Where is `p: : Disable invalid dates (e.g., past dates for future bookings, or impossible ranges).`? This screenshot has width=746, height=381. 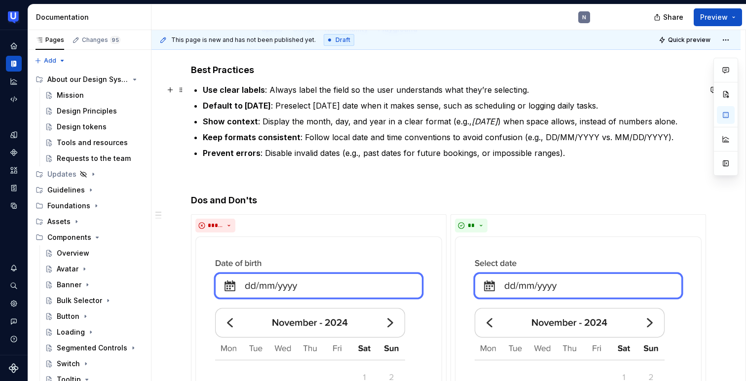 p: : Disable invalid dates (e.g., past dates for future bookings, or impossible ranges). is located at coordinates (452, 153).